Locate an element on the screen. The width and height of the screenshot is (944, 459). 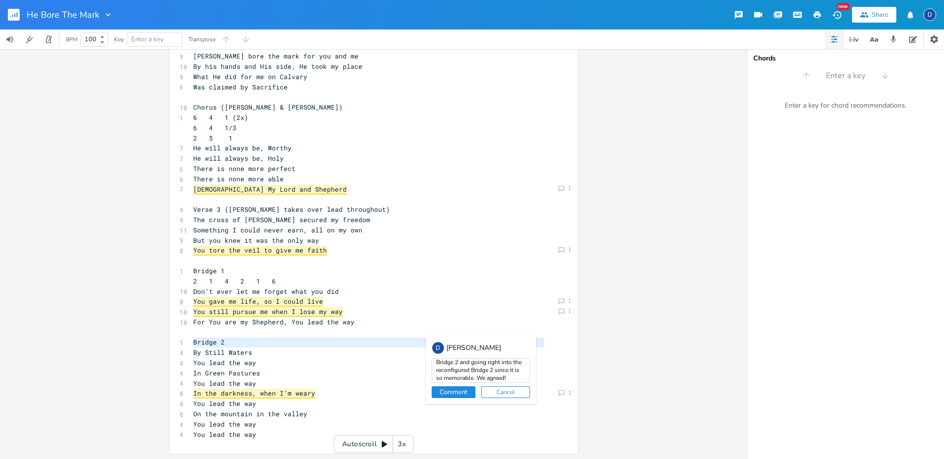
span: You tore the veil to give me faith is located at coordinates (260, 251).